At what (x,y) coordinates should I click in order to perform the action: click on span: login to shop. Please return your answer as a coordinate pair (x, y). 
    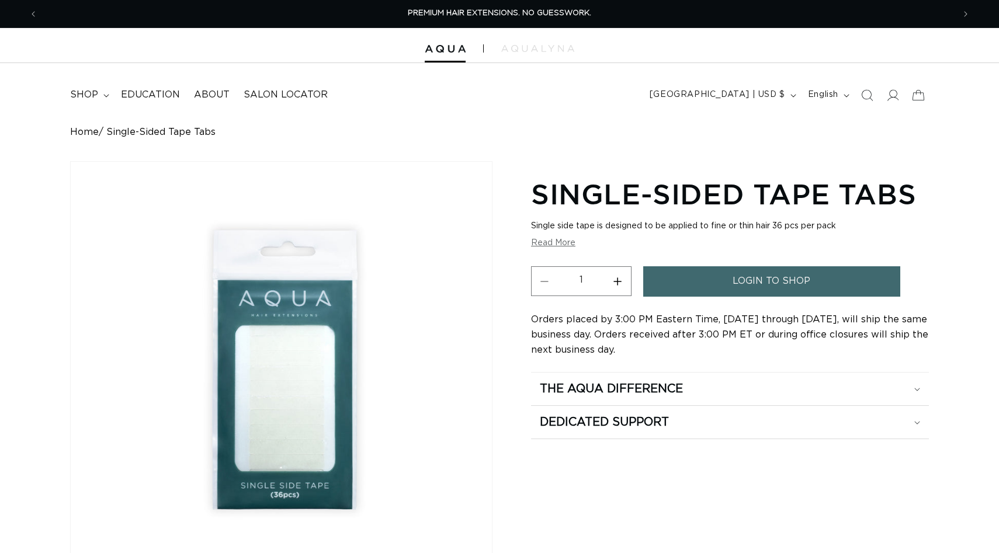
    Looking at the image, I should click on (771, 281).